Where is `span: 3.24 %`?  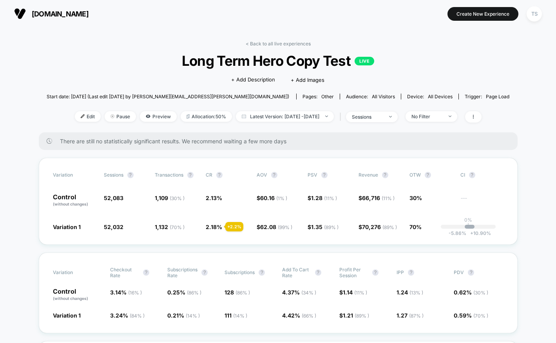 span: 3.24 % is located at coordinates (127, 315).